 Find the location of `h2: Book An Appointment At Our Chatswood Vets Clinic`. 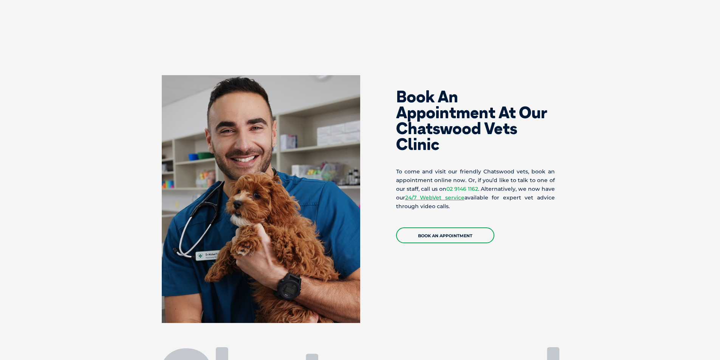

h2: Book An Appointment At Our Chatswood Vets Clinic is located at coordinates (475, 120).